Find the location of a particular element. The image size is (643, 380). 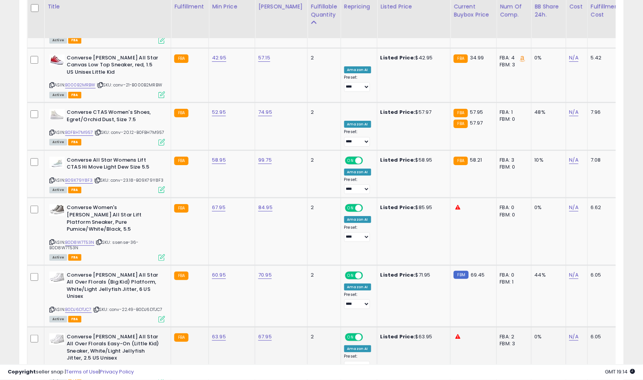

strong: Copyright is located at coordinates (22, 372).